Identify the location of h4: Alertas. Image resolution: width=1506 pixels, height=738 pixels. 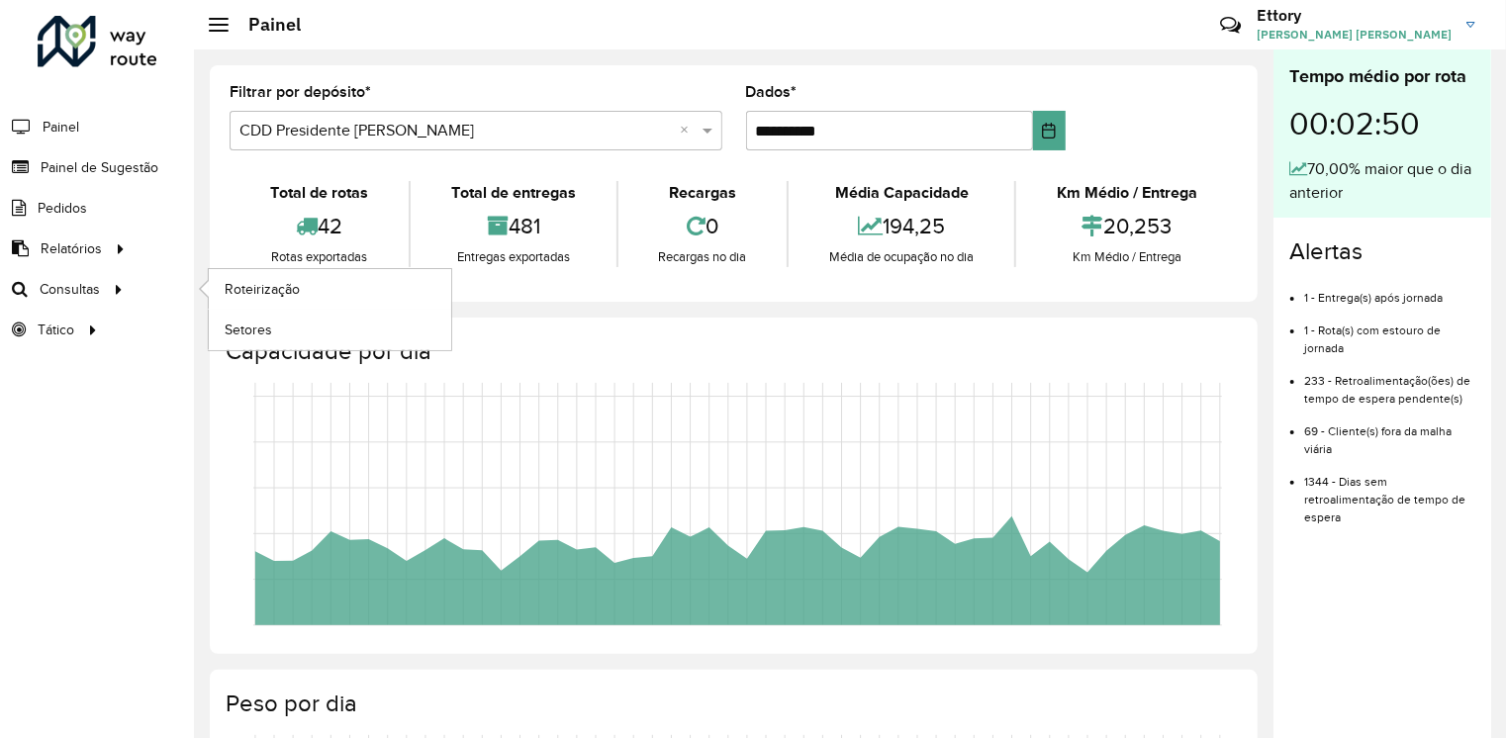
(1383, 251).